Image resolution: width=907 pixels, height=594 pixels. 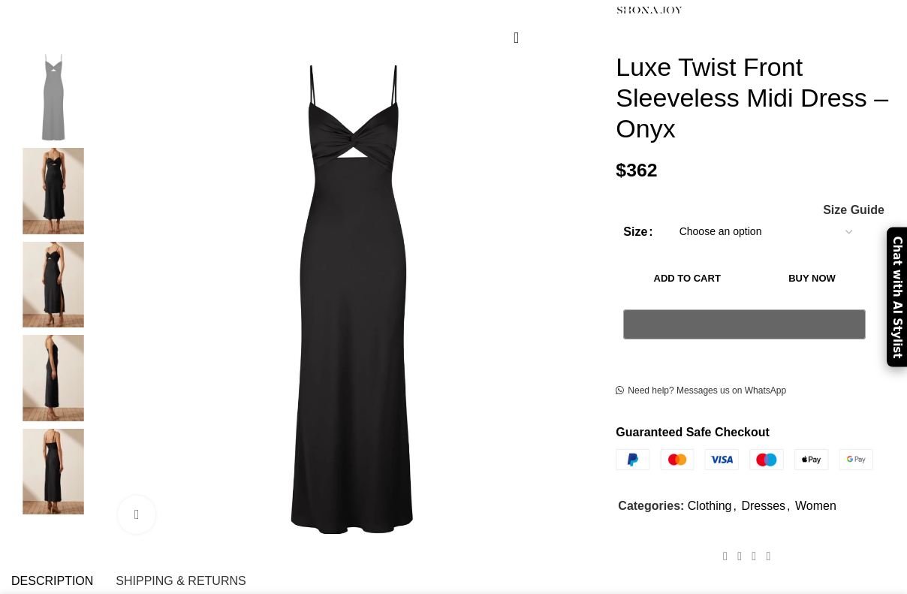 What do you see at coordinates (755, 98) in the screenshot?
I see `h1: Luxe Twist Front Sleeveless Midi Dress – Onyx` at bounding box center [755, 98].